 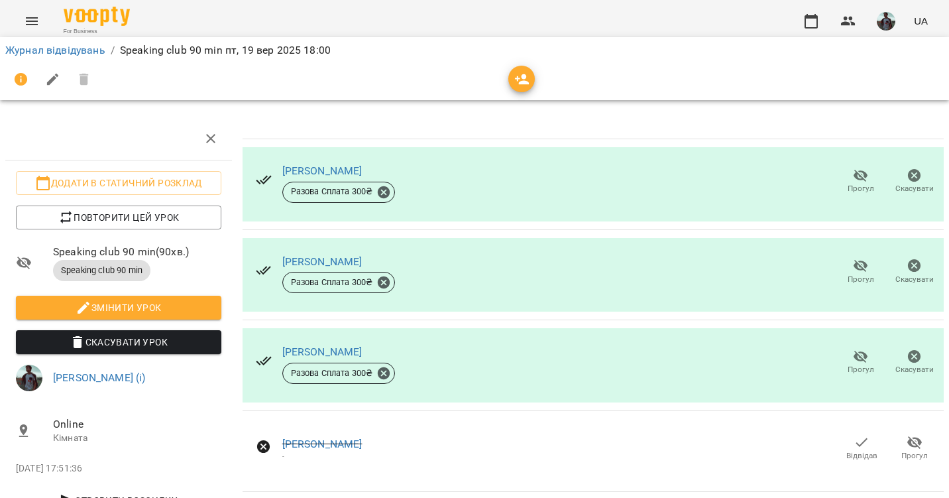 I want to click on span: Speaking club 90 min, so click(x=101, y=270).